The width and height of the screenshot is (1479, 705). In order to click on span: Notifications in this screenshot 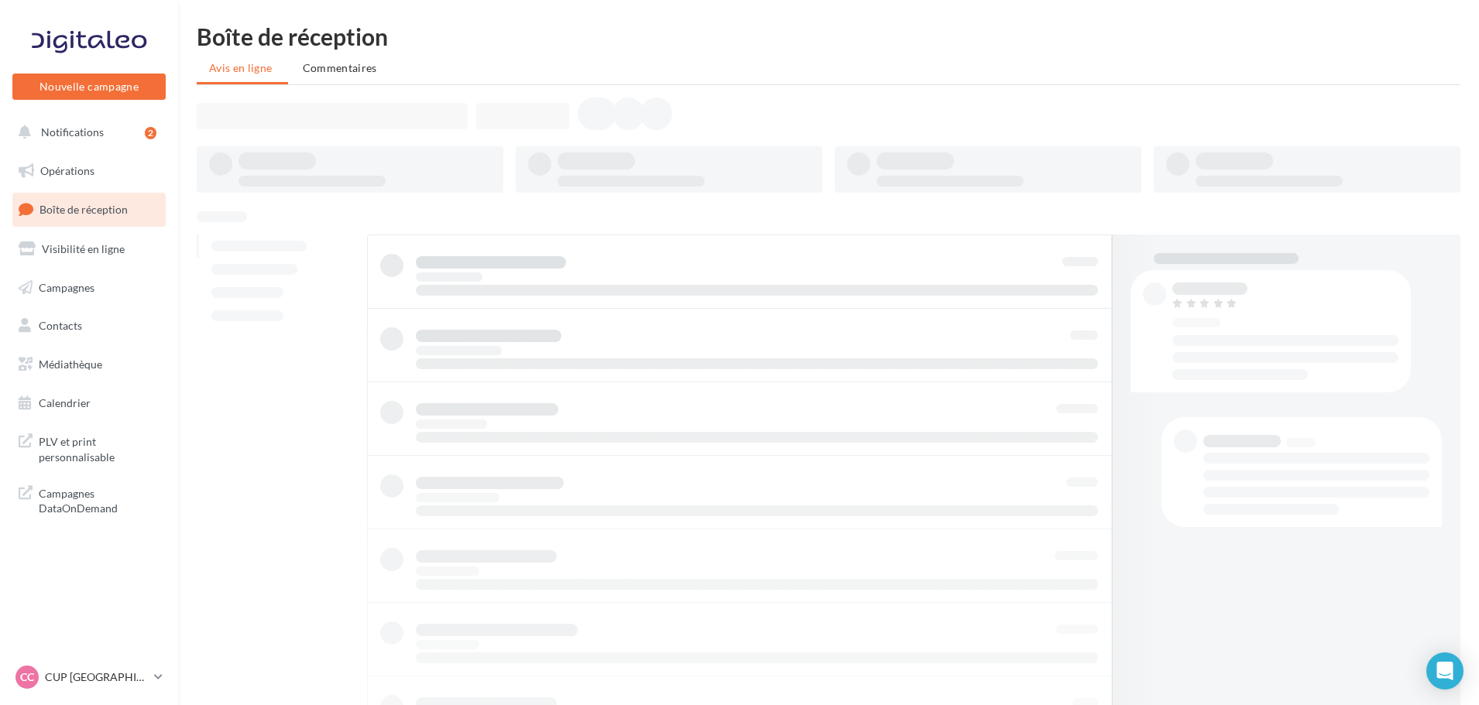, I will do `click(72, 132)`.